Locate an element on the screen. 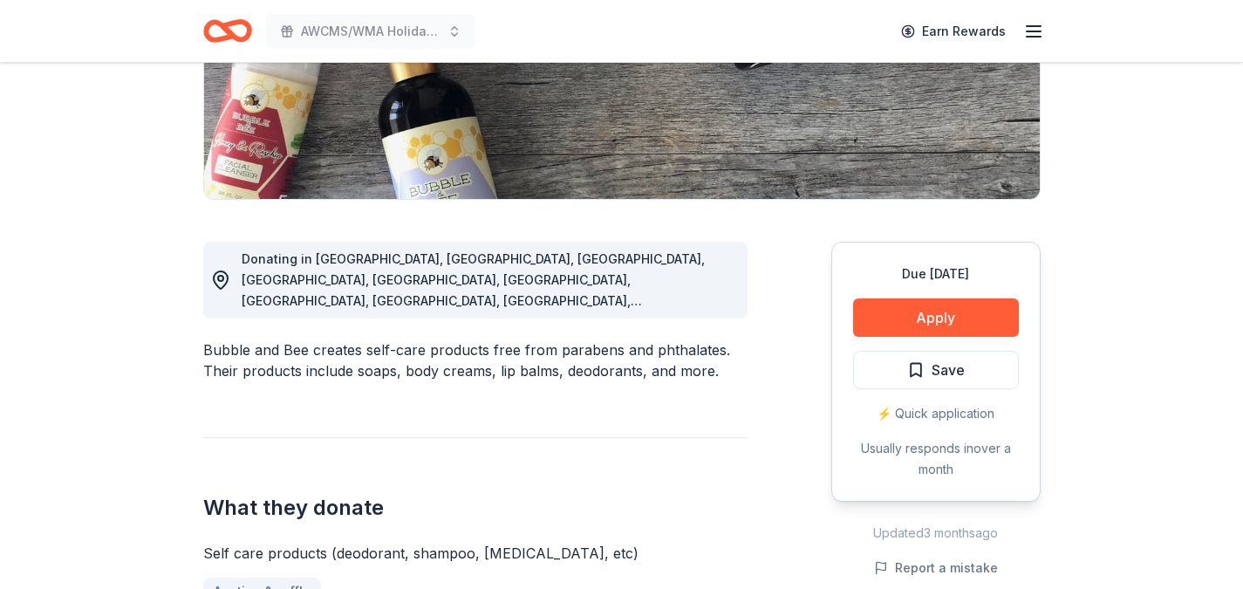 This screenshot has width=1243, height=589. button: Report a mistake is located at coordinates (936, 568).